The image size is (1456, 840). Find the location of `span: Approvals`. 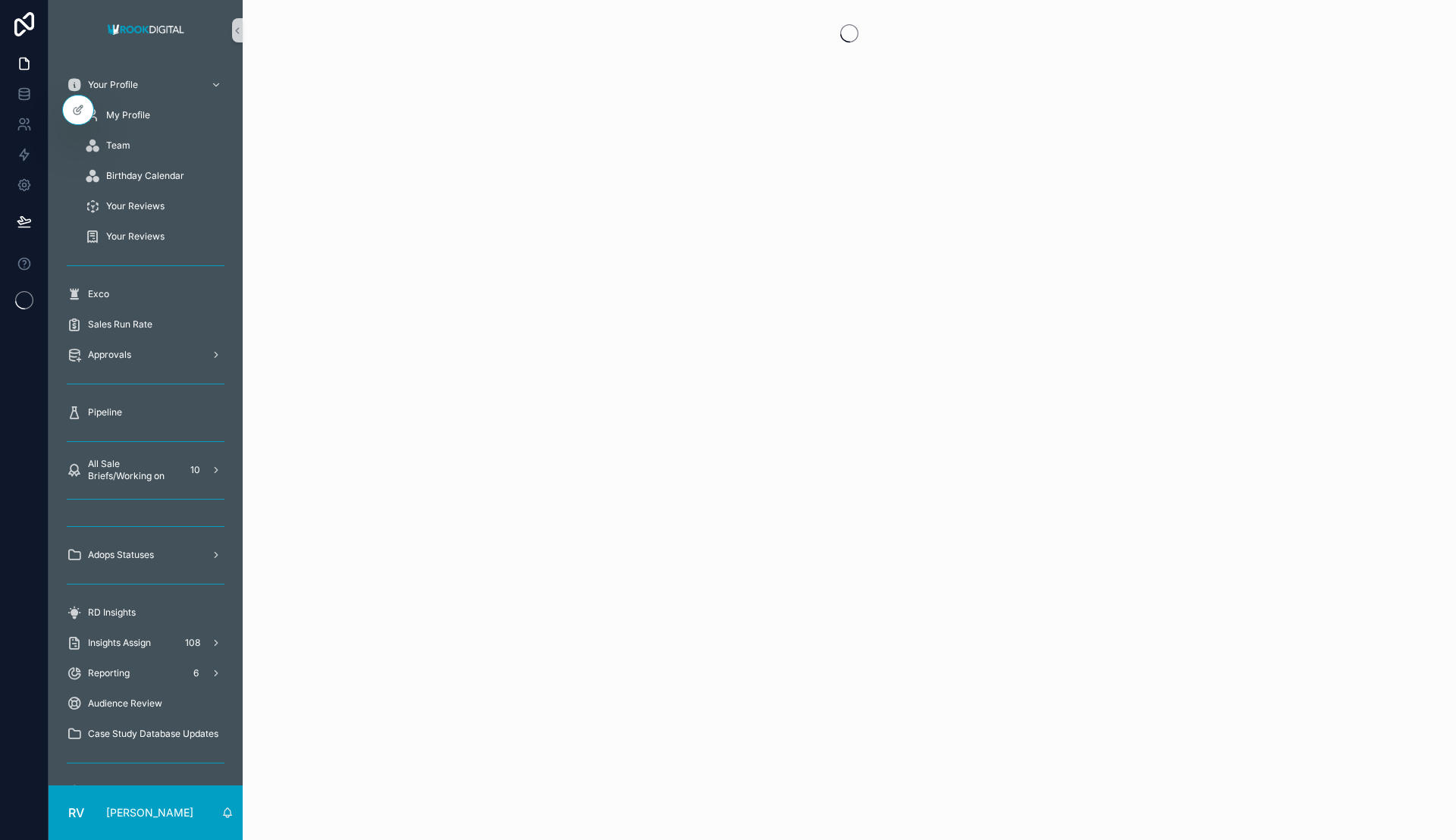

span: Approvals is located at coordinates (109, 354).